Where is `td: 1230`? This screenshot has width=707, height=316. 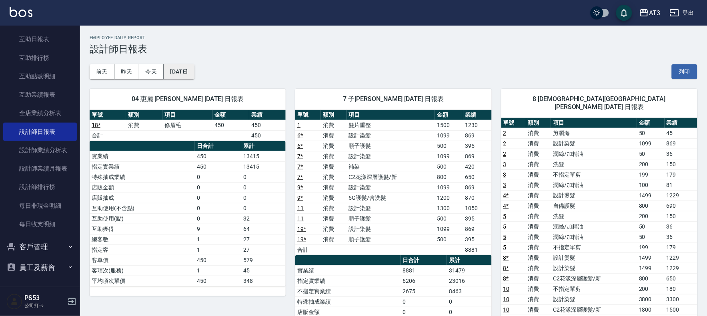 td: 1230 is located at coordinates (477, 125).